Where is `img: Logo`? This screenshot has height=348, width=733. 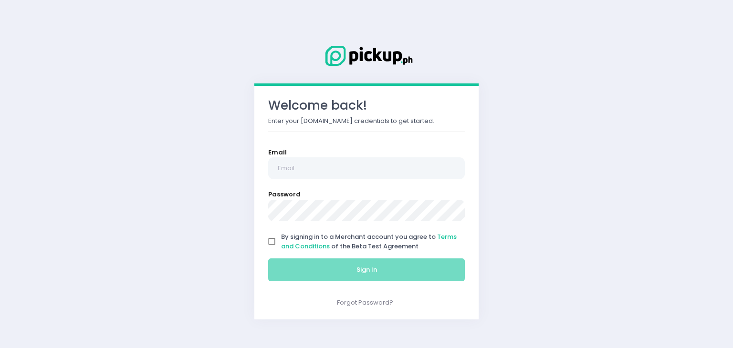
img: Logo is located at coordinates (366, 56).